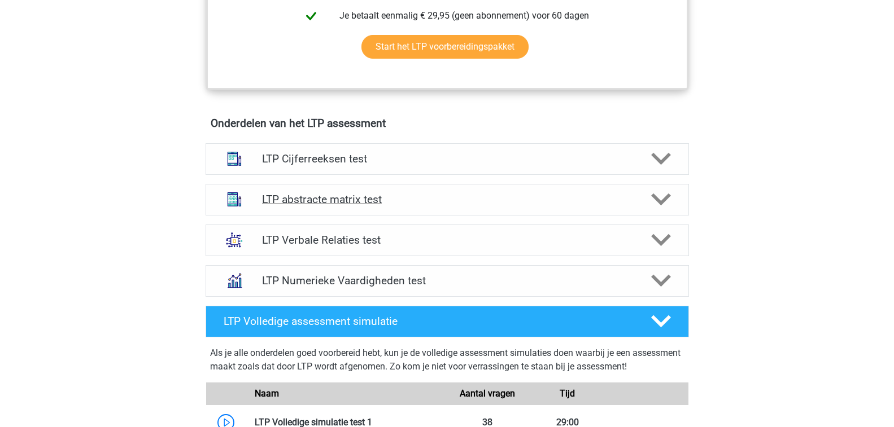  Describe the element at coordinates (445, 47) in the screenshot. I see `a: Start het LTP voorbereidingspakket` at that location.